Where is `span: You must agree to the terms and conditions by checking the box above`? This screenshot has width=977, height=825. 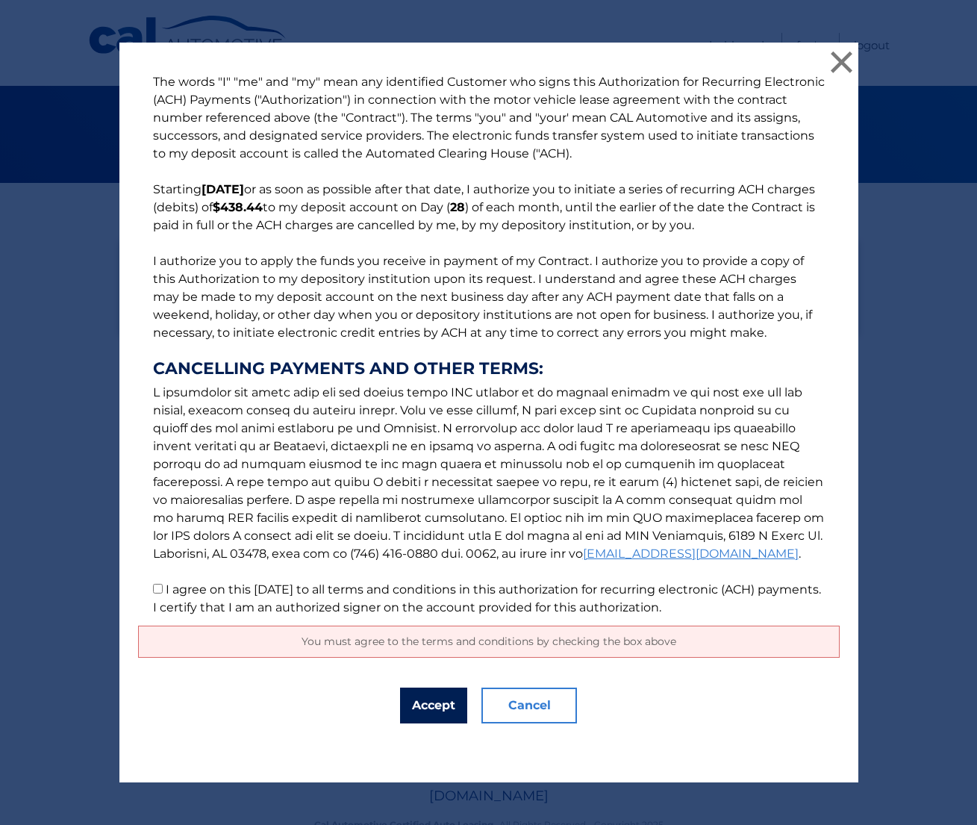
span: You must agree to the terms and conditions by checking the box above is located at coordinates (489, 641).